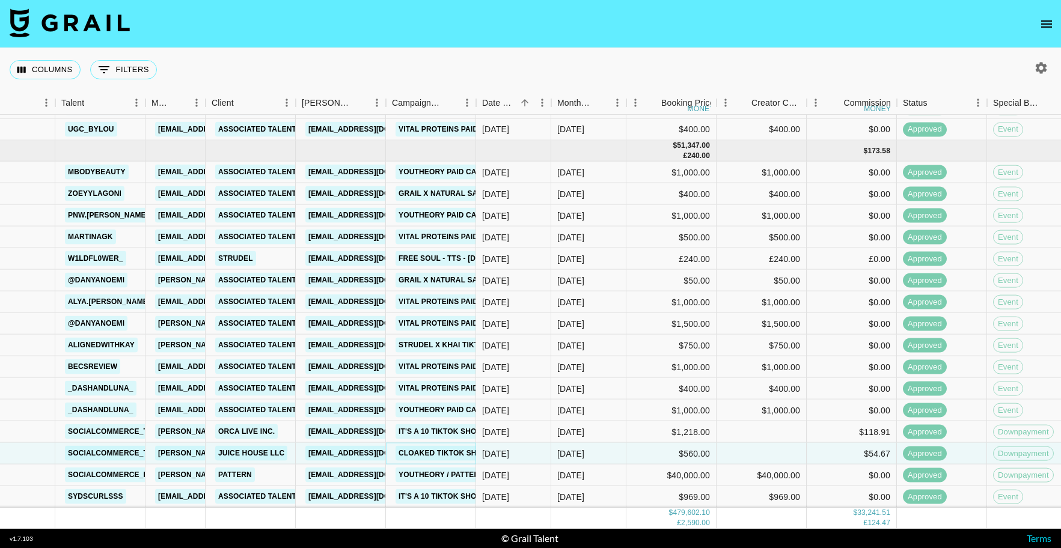 The height and width of the screenshot is (548, 1061). Describe the element at coordinates (1039, 538) in the screenshot. I see `a: Terms` at that location.